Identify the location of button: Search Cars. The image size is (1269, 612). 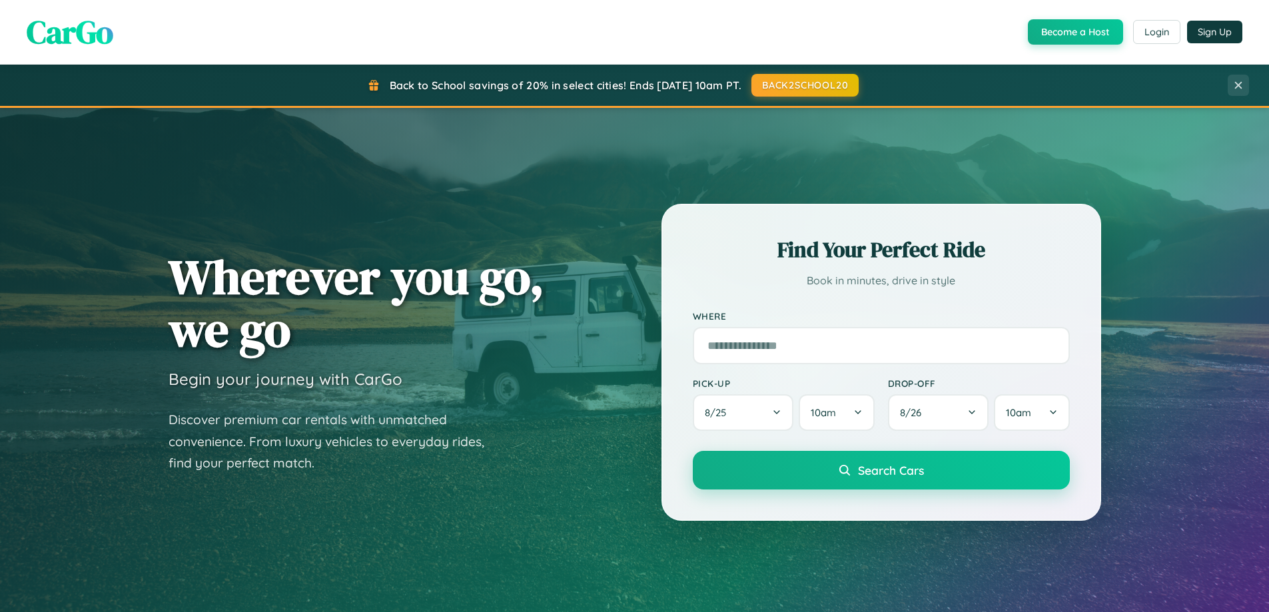
(881, 470).